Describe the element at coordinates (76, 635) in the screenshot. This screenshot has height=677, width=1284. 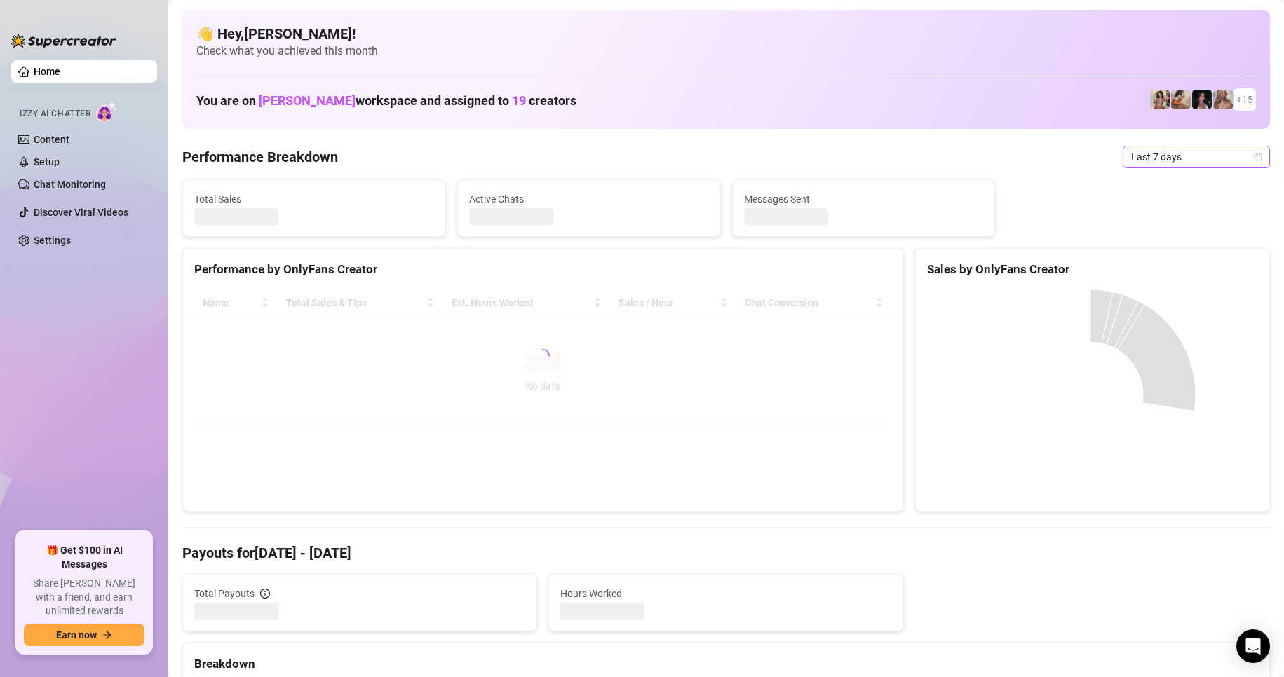
I see `span: Earn now` at that location.